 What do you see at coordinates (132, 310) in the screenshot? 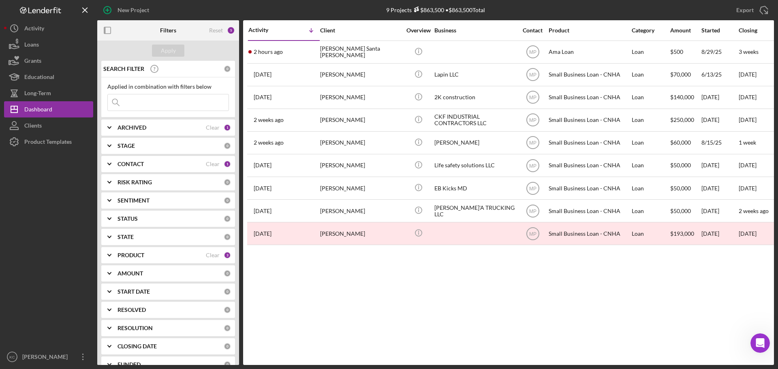
I see `b: RESOLVED` at bounding box center [132, 310].